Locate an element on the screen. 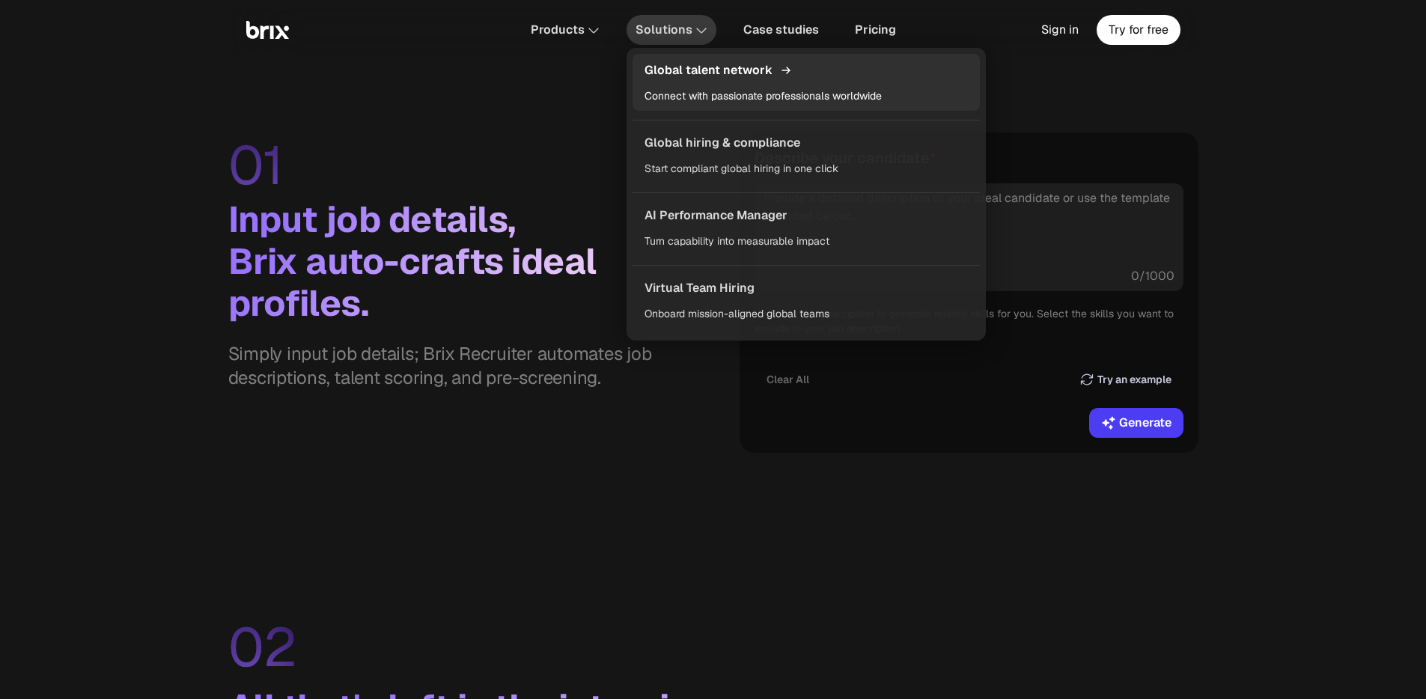  div: Input job details, Brix auto-crafts ideal profiles. is located at coordinates (446, 261).